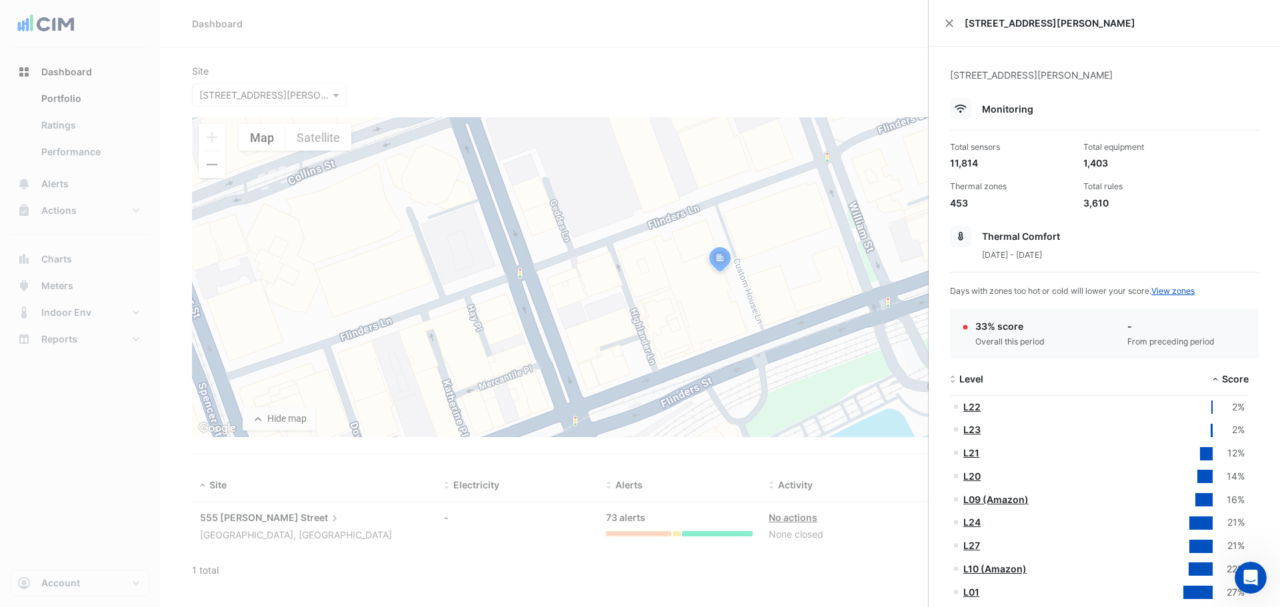 The width and height of the screenshot is (1280, 607). I want to click on div: 33% score, so click(1010, 326).